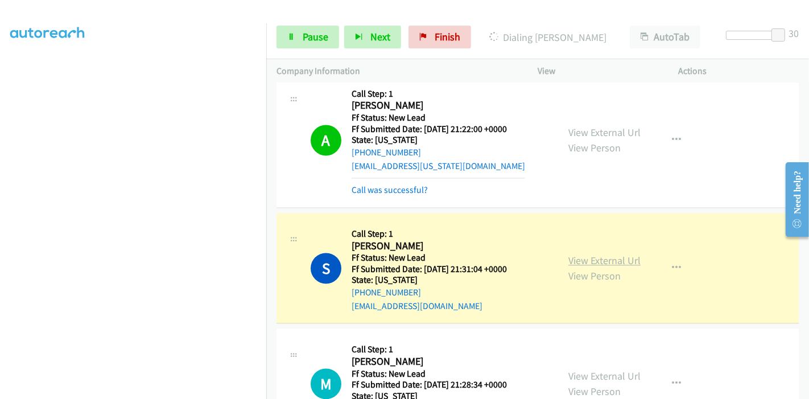  Describe the element at coordinates (396, 71) in the screenshot. I see `p: Company Information` at that location.